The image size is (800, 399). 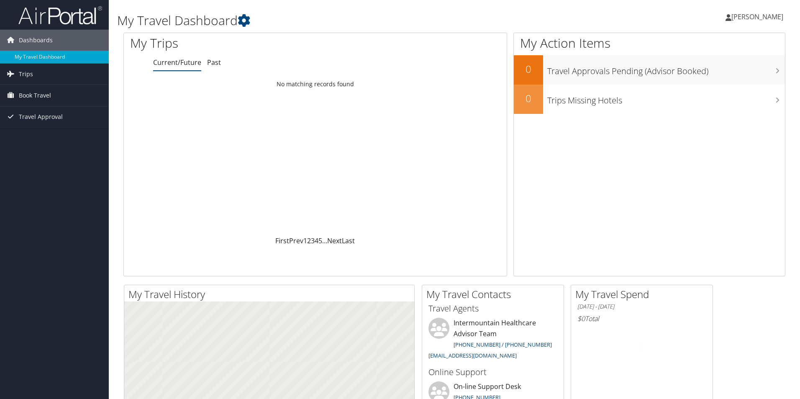 I want to click on h3: Online Support, so click(x=493, y=372).